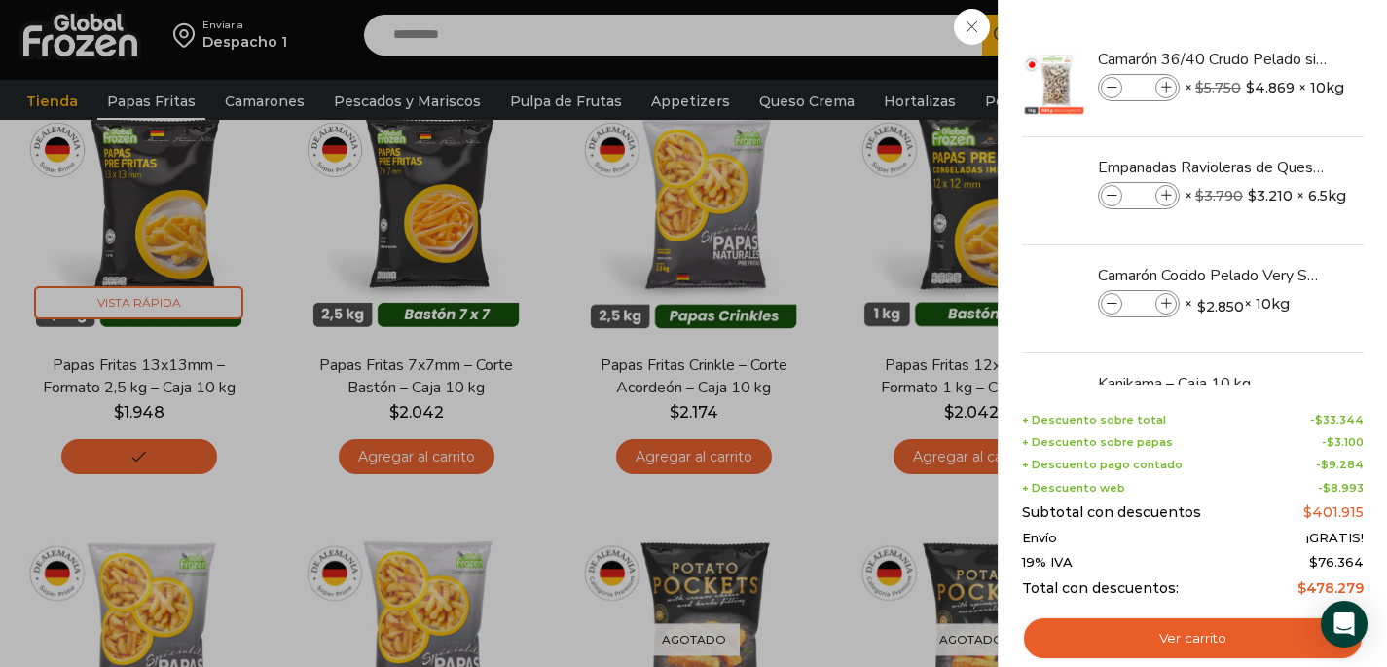 The height and width of the screenshot is (667, 1387). I want to click on a: Camarón 36/40 Crudo Pelado sin Vena - Bronze - Caja 10 kg, so click(1214, 59).